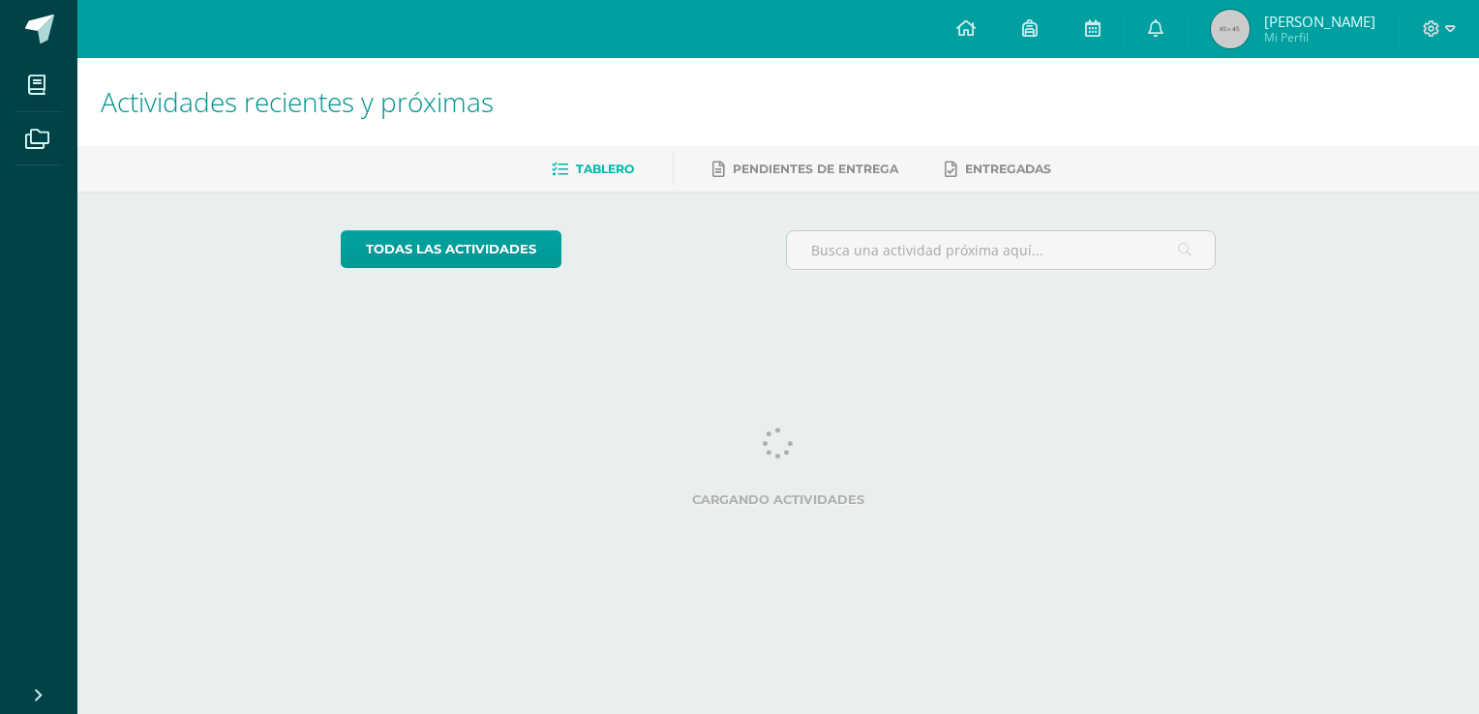 This screenshot has width=1479, height=714. I want to click on img: 45x45, so click(1230, 29).